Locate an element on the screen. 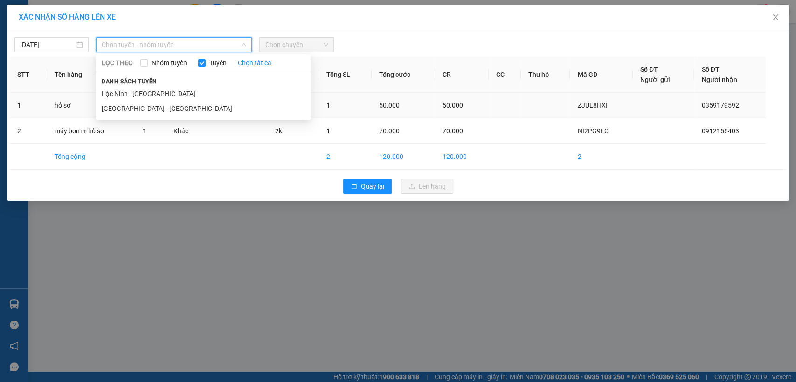 The width and height of the screenshot is (796, 382). td: Tổng cộng is located at coordinates (91, 157).